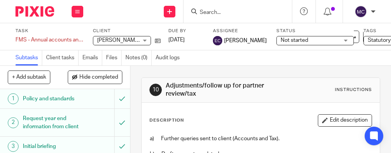 The width and height of the screenshot is (391, 153). I want to click on p: Description, so click(166, 120).